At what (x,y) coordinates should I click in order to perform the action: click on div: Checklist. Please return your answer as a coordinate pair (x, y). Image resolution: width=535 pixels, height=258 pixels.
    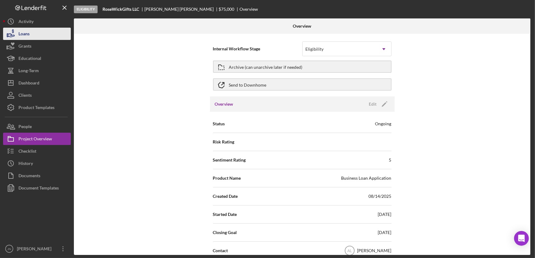
    Looking at the image, I should click on (27, 152).